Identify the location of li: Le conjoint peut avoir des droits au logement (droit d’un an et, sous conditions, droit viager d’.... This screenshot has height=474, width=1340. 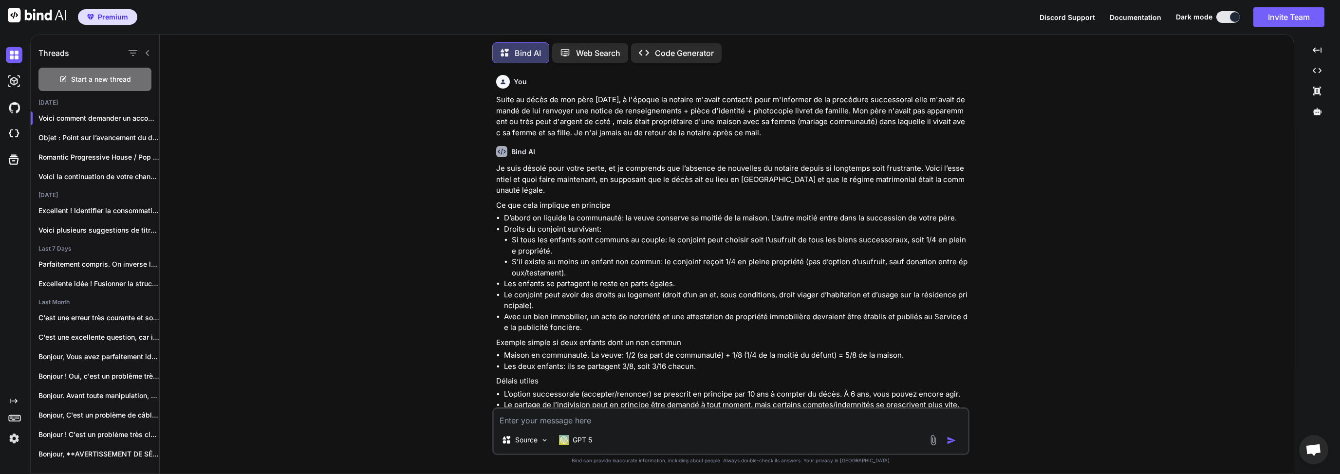
(736, 300).